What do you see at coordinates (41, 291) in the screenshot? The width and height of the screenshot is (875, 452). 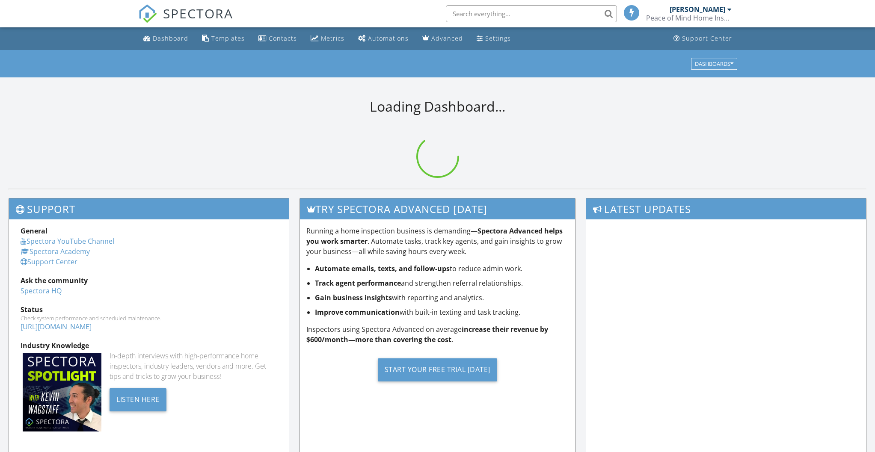 I see `a: Spectora HQ` at bounding box center [41, 291].